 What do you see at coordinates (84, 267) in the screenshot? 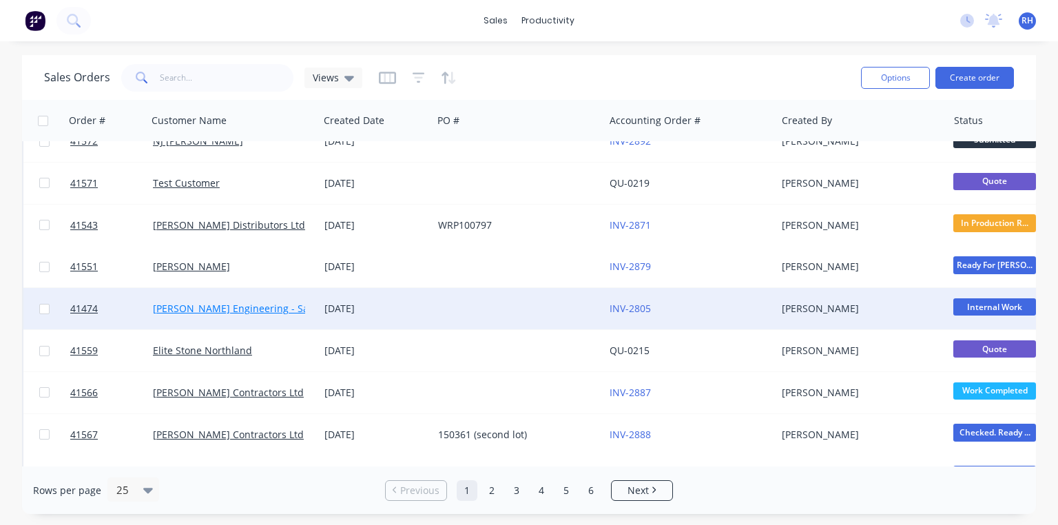
I see `span: 41551` at bounding box center [84, 267].